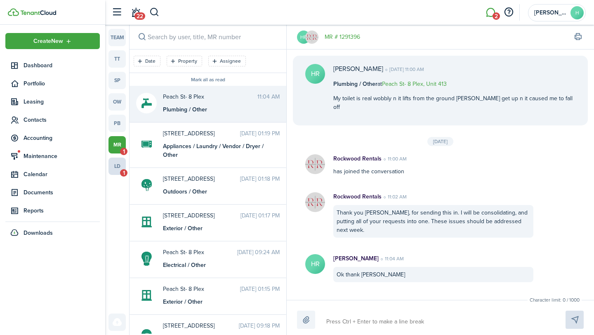 This screenshot has width=594, height=335. What do you see at coordinates (52, 210) in the screenshot?
I see `a: Reports` at bounding box center [52, 210].